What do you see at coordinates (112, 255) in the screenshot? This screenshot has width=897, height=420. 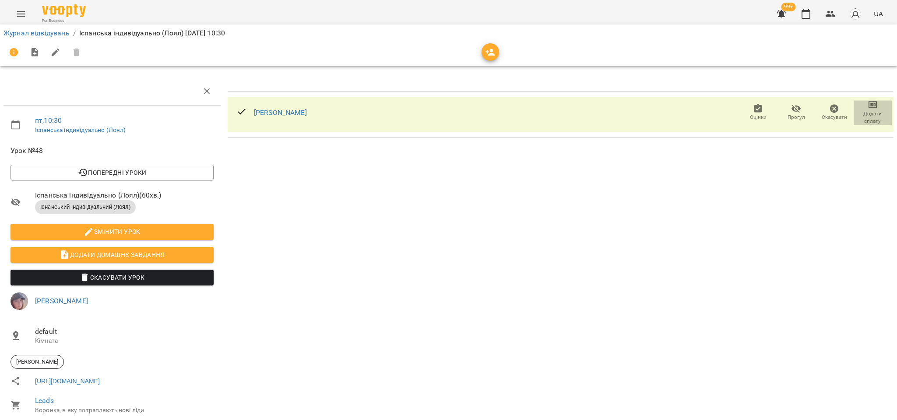 I see `span: Додати домашнє завдання` at bounding box center [112, 255].